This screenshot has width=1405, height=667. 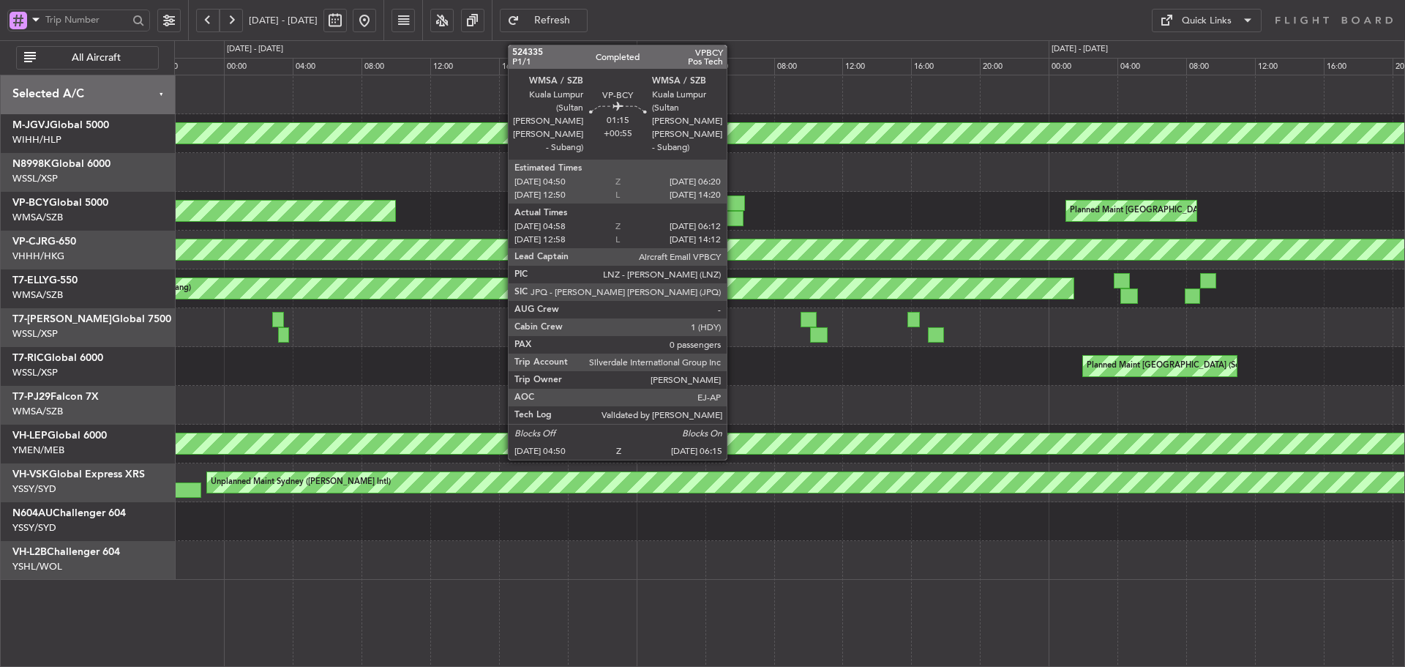 I want to click on span: VH-VSK, so click(x=31, y=474).